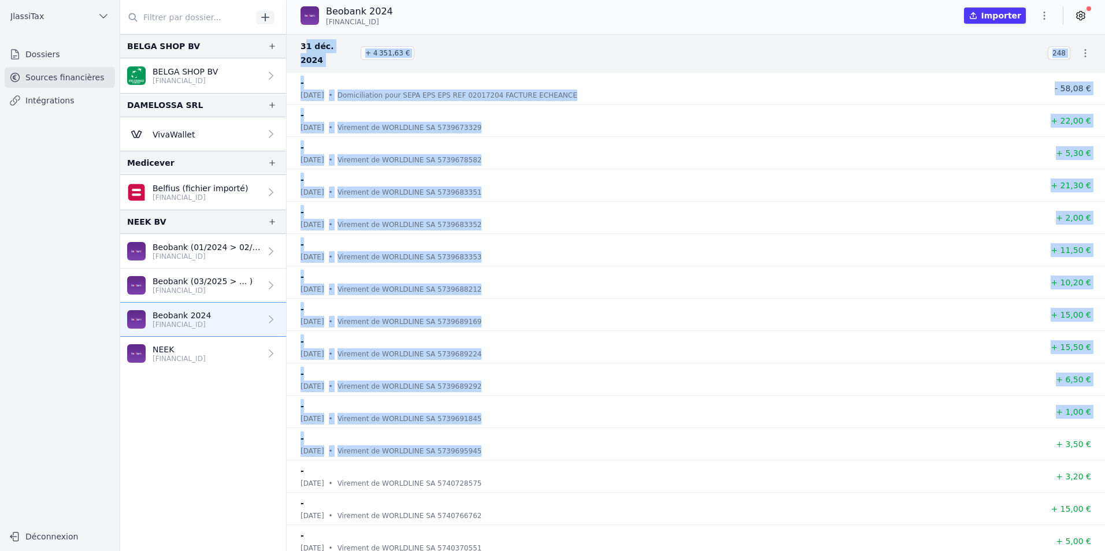  What do you see at coordinates (410, 322) in the screenshot?
I see `p: Virement de WORLDLINE SA 5739689169` at bounding box center [410, 322].